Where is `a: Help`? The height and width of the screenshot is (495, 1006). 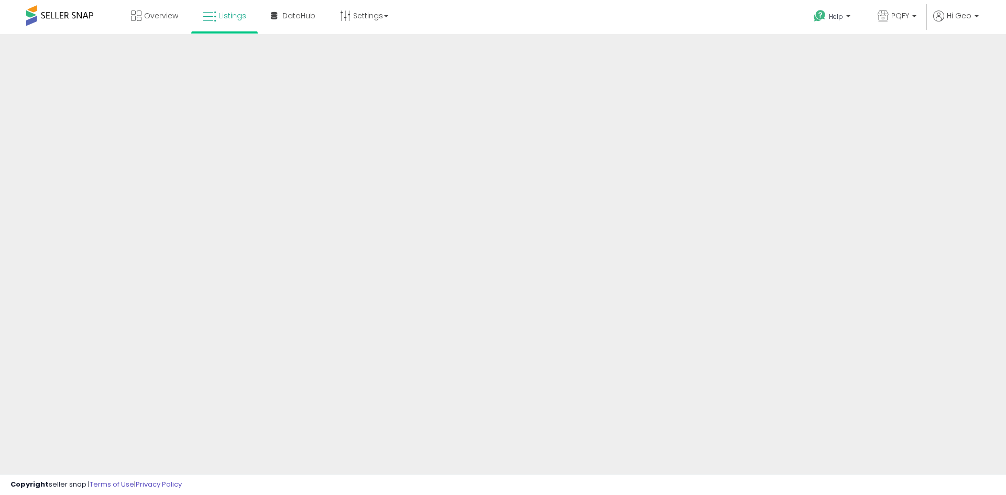
a: Help is located at coordinates (833, 18).